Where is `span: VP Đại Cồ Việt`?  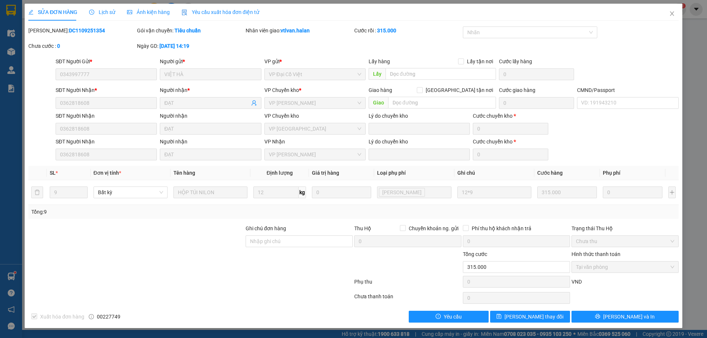
span: VP Đại Cồ Việt is located at coordinates (315, 74).